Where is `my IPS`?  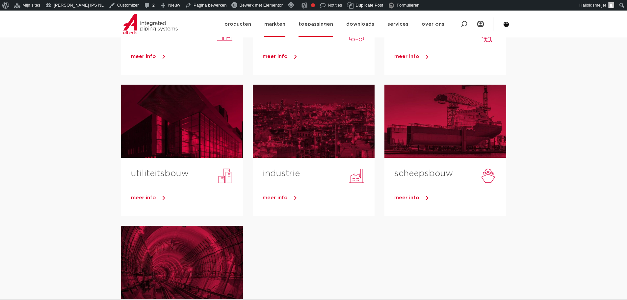 my IPS is located at coordinates (480, 24).